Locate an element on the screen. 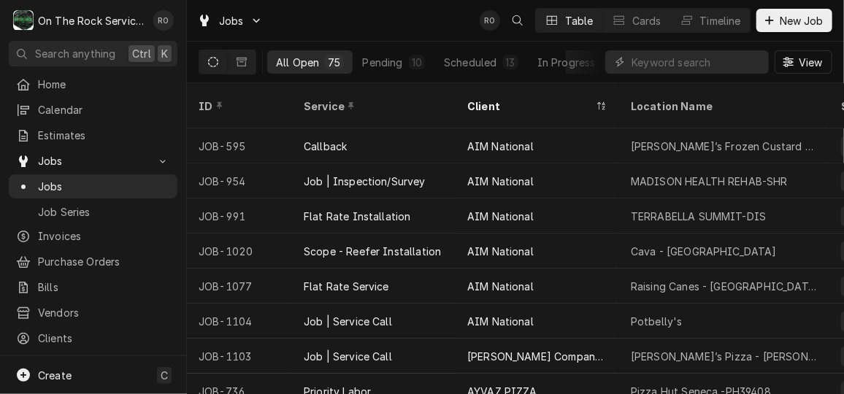 Image resolution: width=844 pixels, height=394 pixels. div: On The Rock Services is located at coordinates (91, 20).